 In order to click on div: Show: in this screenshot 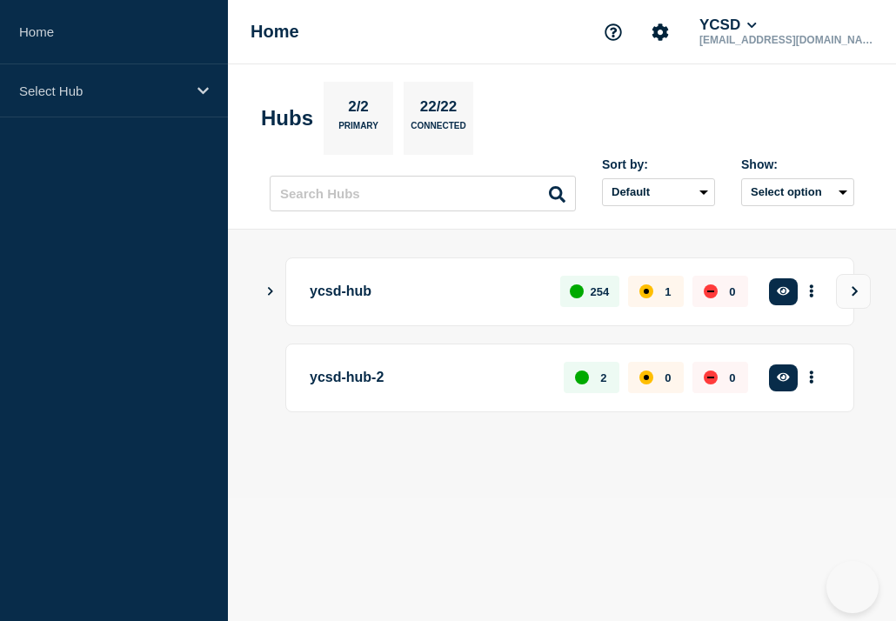, I will do `click(798, 164)`.